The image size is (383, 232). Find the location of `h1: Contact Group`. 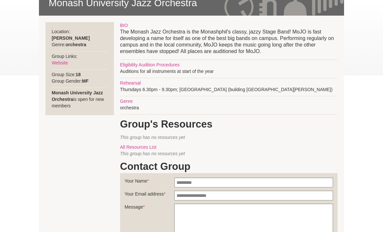

h1: Contact Group is located at coordinates (229, 167).